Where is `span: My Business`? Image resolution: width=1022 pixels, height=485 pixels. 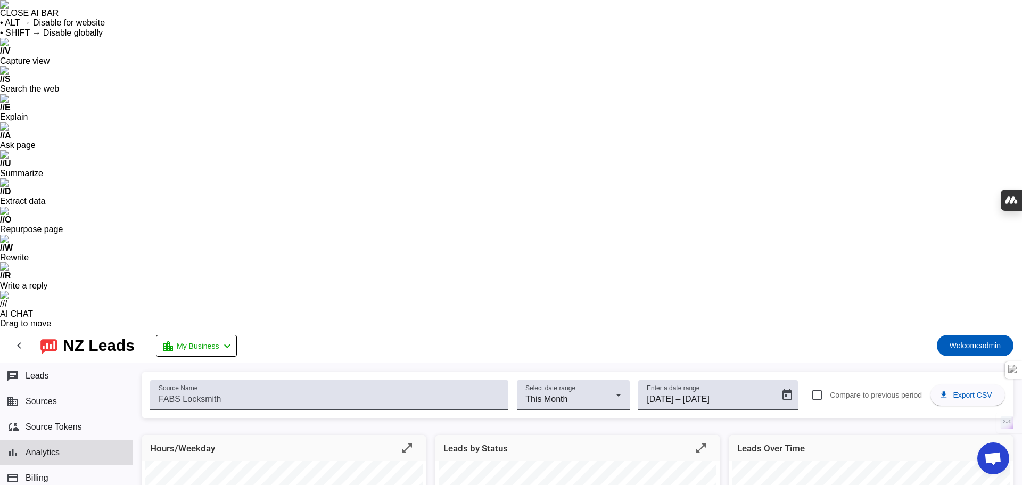
span: My Business is located at coordinates (197, 346).